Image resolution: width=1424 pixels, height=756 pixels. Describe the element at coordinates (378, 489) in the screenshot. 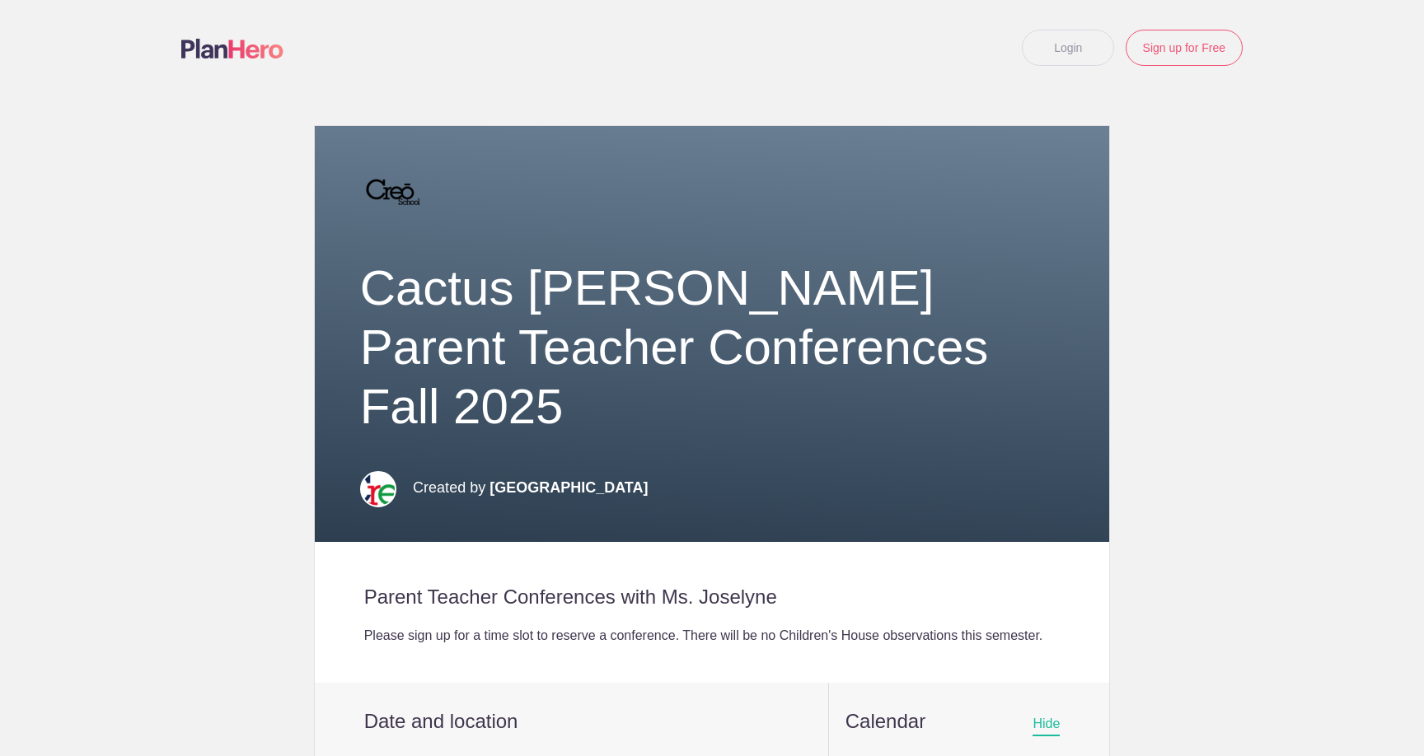

I see `img: Creo` at that location.